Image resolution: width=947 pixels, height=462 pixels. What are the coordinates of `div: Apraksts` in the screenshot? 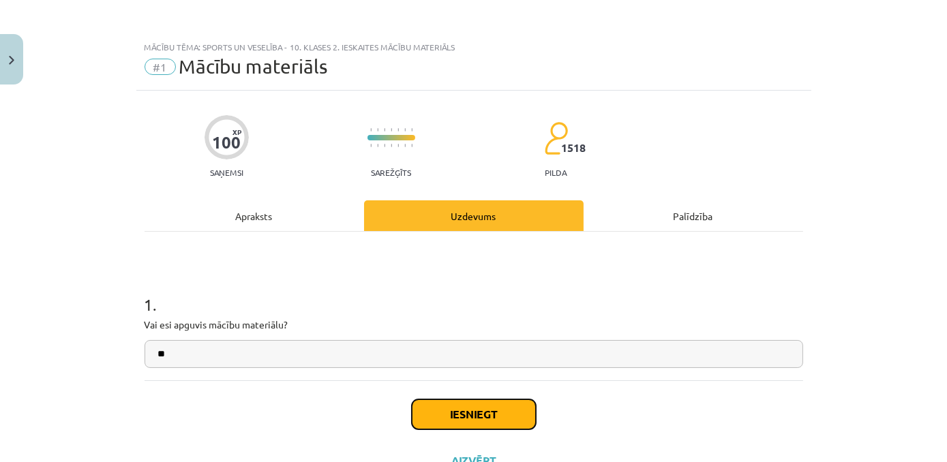 It's located at (254, 215).